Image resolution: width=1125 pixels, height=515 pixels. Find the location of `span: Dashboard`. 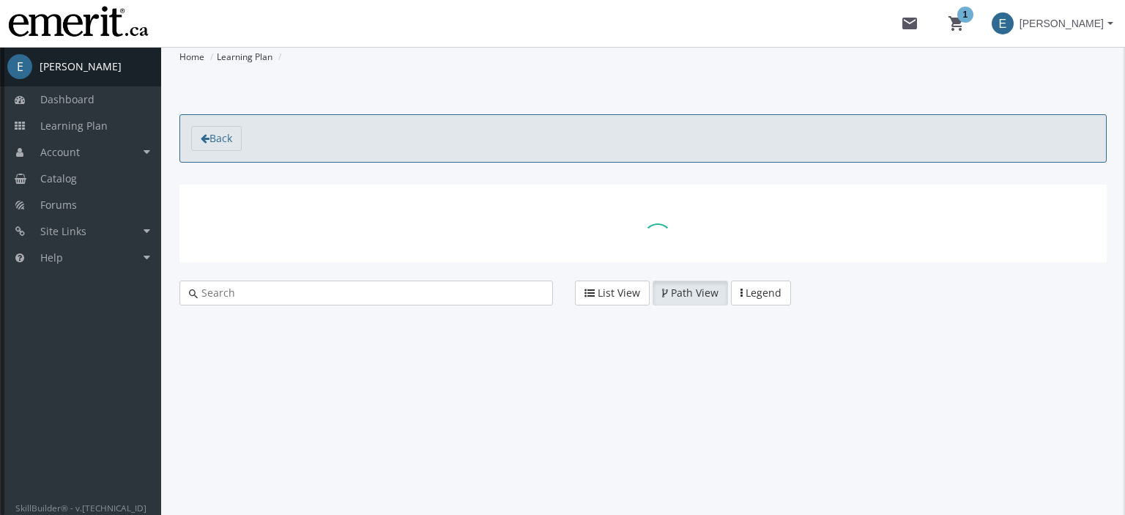

span: Dashboard is located at coordinates (67, 99).